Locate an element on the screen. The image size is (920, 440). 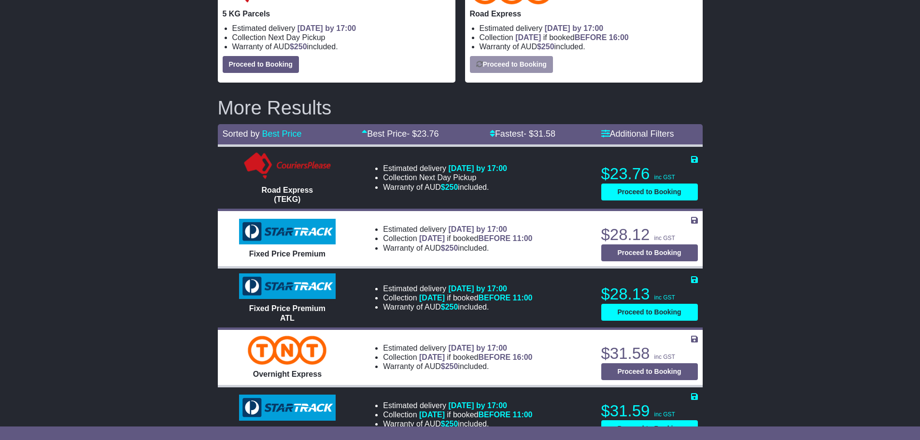
span: Fixed Price Premium ATL is located at coordinates (287, 313).